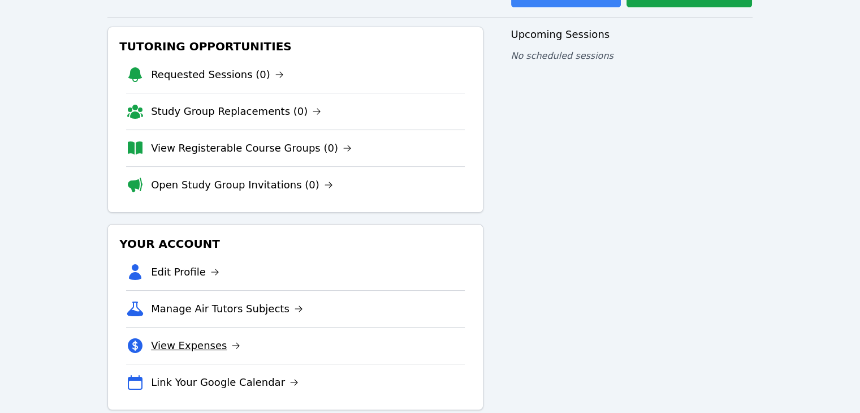 The height and width of the screenshot is (413, 860). What do you see at coordinates (295, 244) in the screenshot?
I see `h3: Your Account` at bounding box center [295, 244].